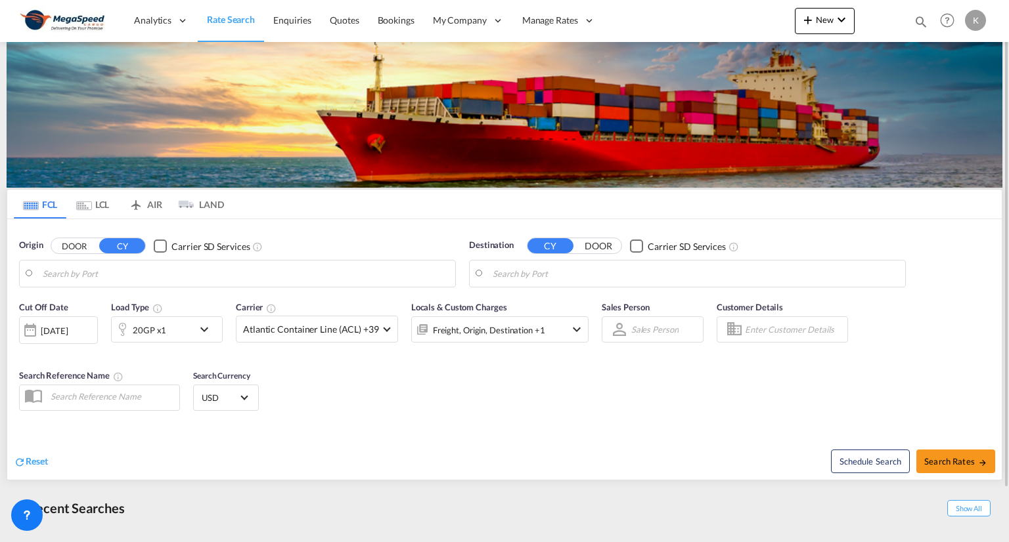  Describe the element at coordinates (794, 330) in the screenshot. I see `input: Enter Customer Details` at that location.